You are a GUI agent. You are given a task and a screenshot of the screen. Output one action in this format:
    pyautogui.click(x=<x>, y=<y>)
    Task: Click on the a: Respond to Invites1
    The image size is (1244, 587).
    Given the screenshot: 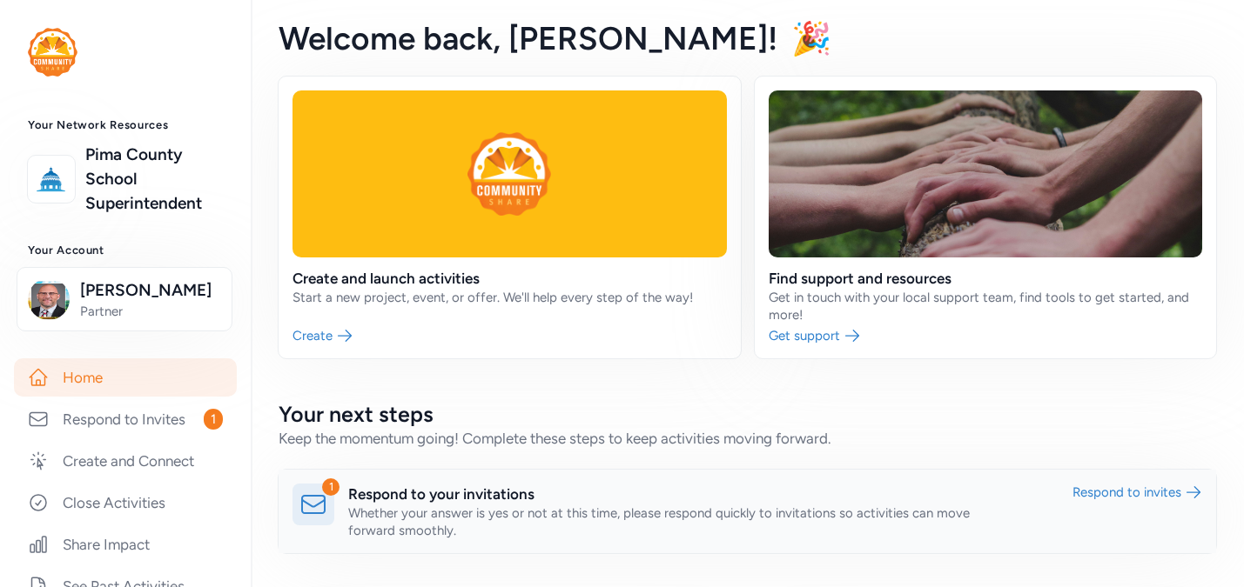 What is the action you would take?
    pyautogui.click(x=125, y=420)
    